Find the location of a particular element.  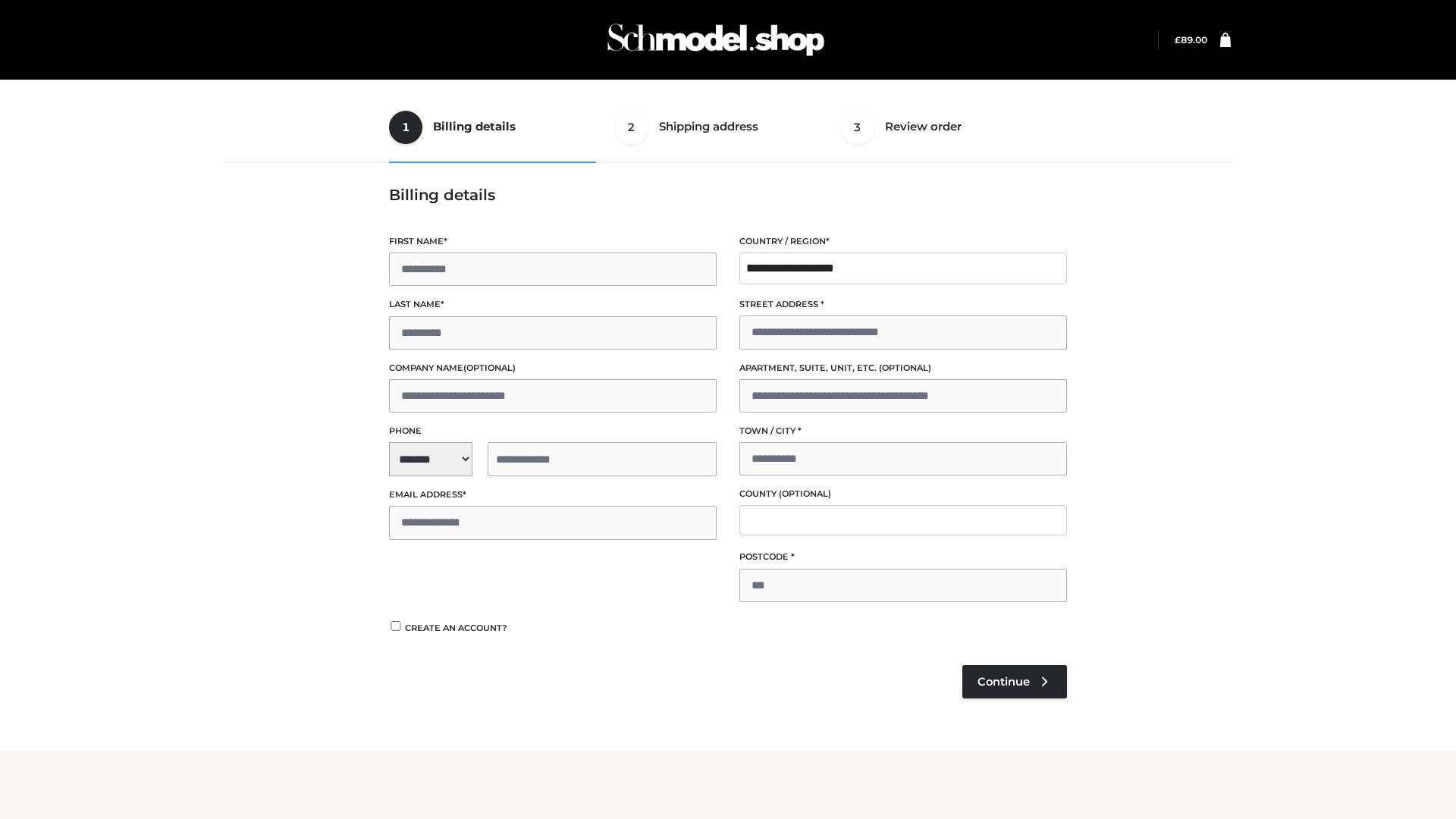

img: Schmodel Admin 964 is located at coordinates (716, 39).